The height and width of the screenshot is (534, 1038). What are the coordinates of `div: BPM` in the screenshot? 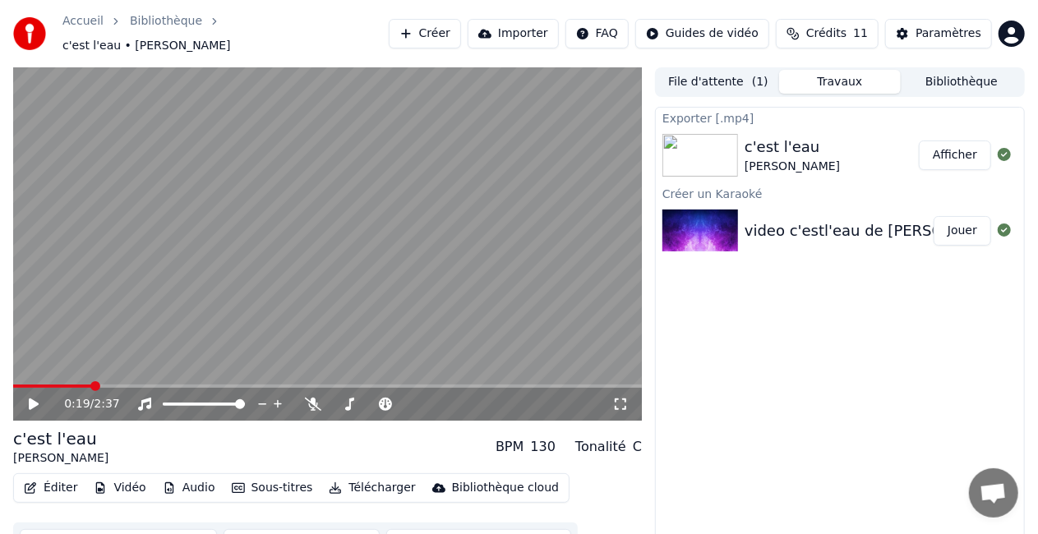 It's located at (509, 447).